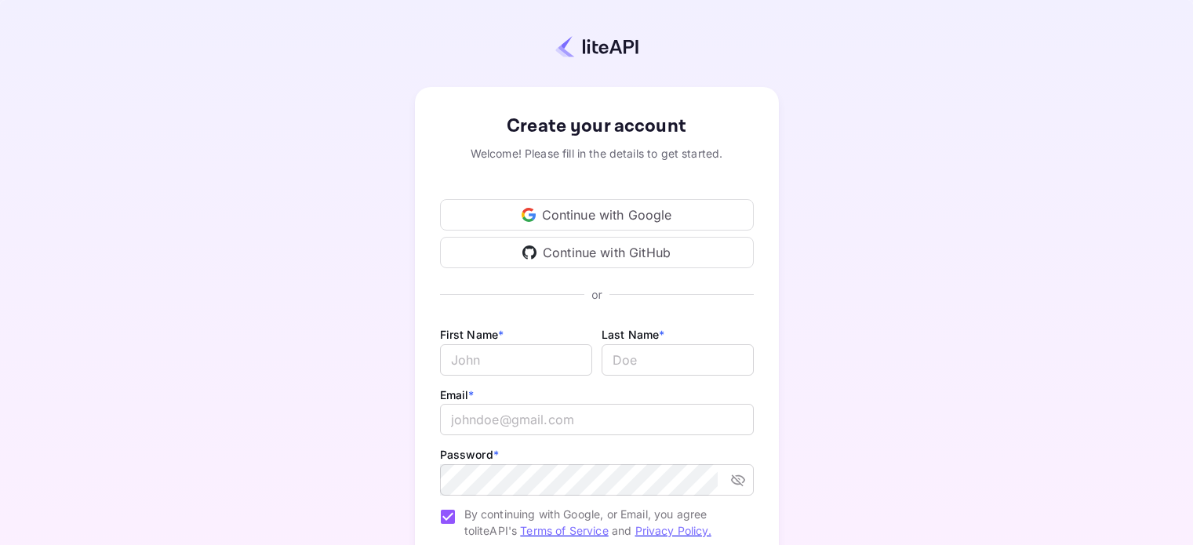  What do you see at coordinates (678, 360) in the screenshot?
I see `input: Doe` at bounding box center [678, 360].